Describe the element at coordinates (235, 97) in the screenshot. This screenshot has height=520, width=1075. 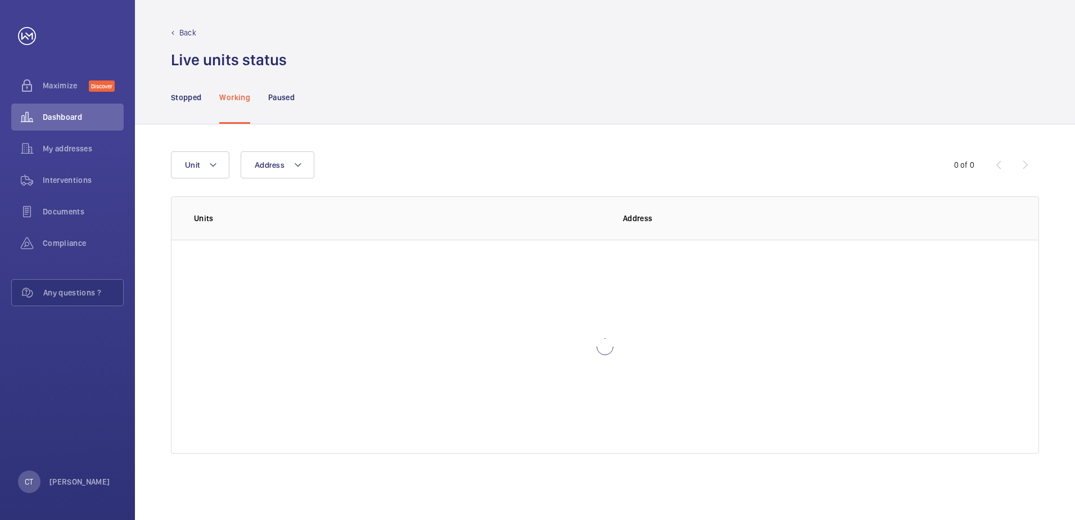
I see `p: Working` at that location.